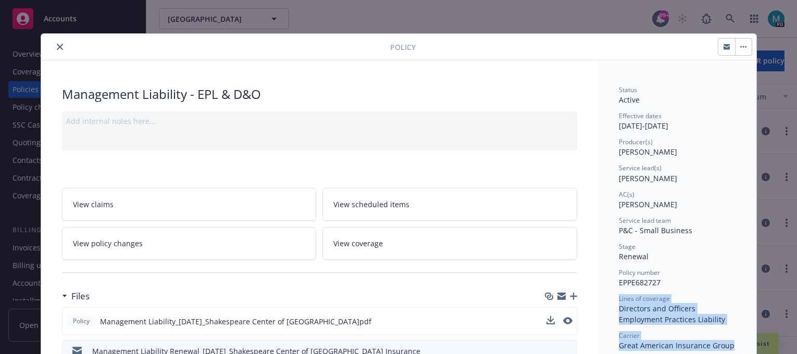 This screenshot has width=797, height=354. What do you see at coordinates (568, 321) in the screenshot?
I see `button: preview file` at bounding box center [568, 321].